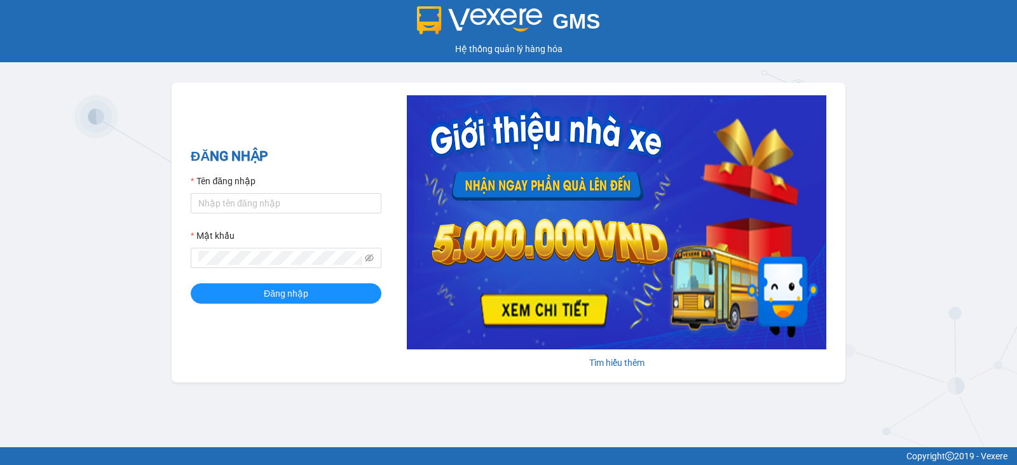 This screenshot has width=1017, height=465. What do you see at coordinates (212, 236) in the screenshot?
I see `label: Mật khẩu` at bounding box center [212, 236].